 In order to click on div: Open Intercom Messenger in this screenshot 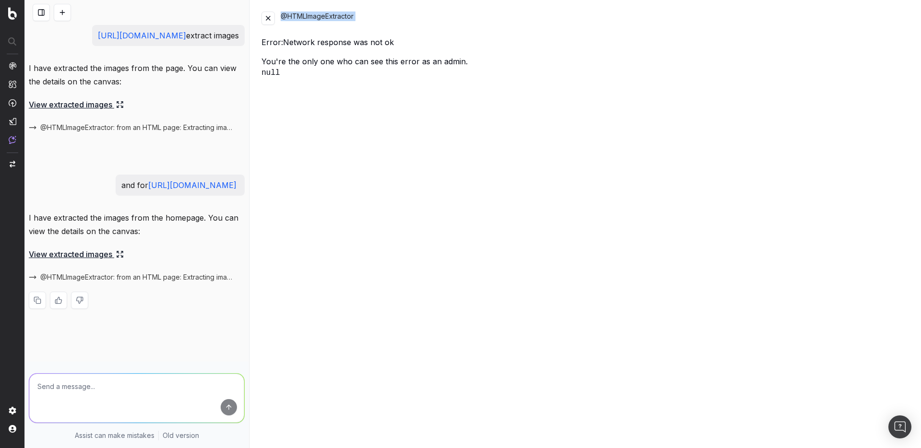, I will do `click(899, 427)`.